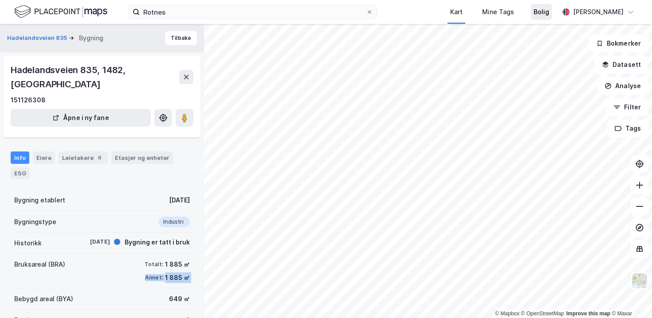 The height and width of the screenshot is (318, 652). What do you see at coordinates (44, 158) in the screenshot?
I see `div: Eiere` at bounding box center [44, 158].